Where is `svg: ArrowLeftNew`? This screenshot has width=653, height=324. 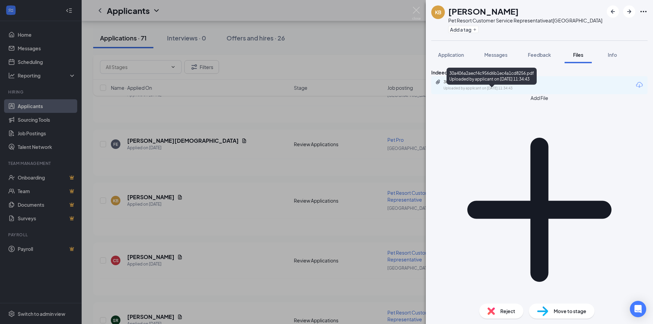
svg: ArrowLeftNew is located at coordinates (613, 12).